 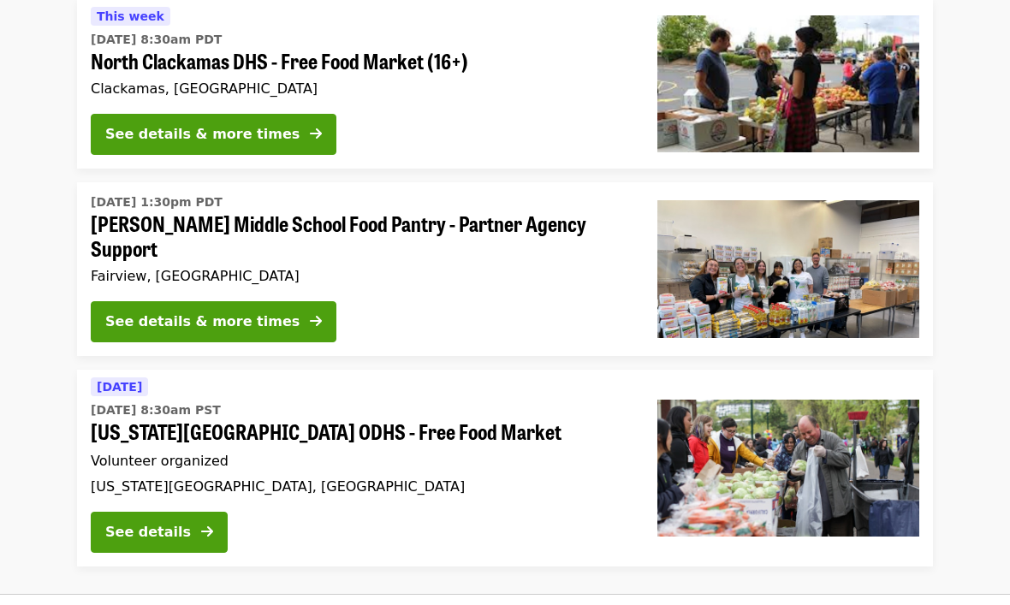 What do you see at coordinates (148, 533) in the screenshot?
I see `div: See details` at bounding box center [148, 533].